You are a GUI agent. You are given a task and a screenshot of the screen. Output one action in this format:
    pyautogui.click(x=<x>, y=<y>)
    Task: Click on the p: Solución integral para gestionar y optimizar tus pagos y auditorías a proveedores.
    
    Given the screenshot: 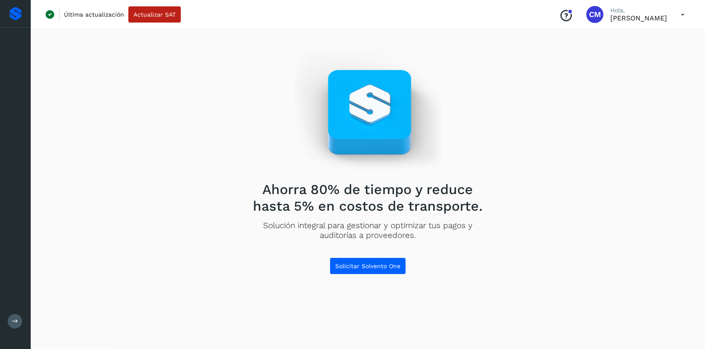 What is the action you would take?
    pyautogui.click(x=368, y=231)
    